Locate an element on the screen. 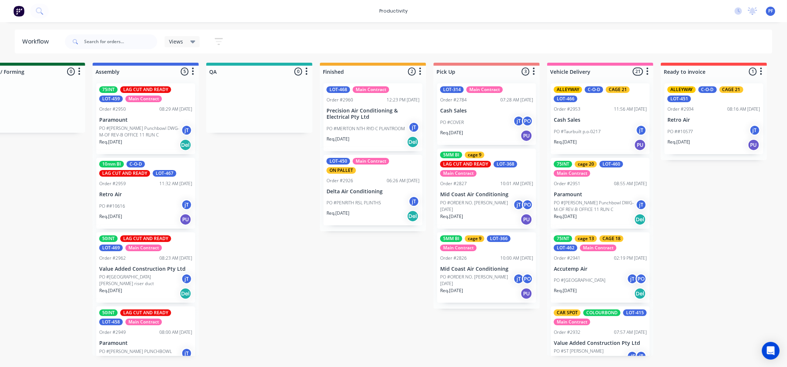  input: Search for orders... is located at coordinates (121, 42).